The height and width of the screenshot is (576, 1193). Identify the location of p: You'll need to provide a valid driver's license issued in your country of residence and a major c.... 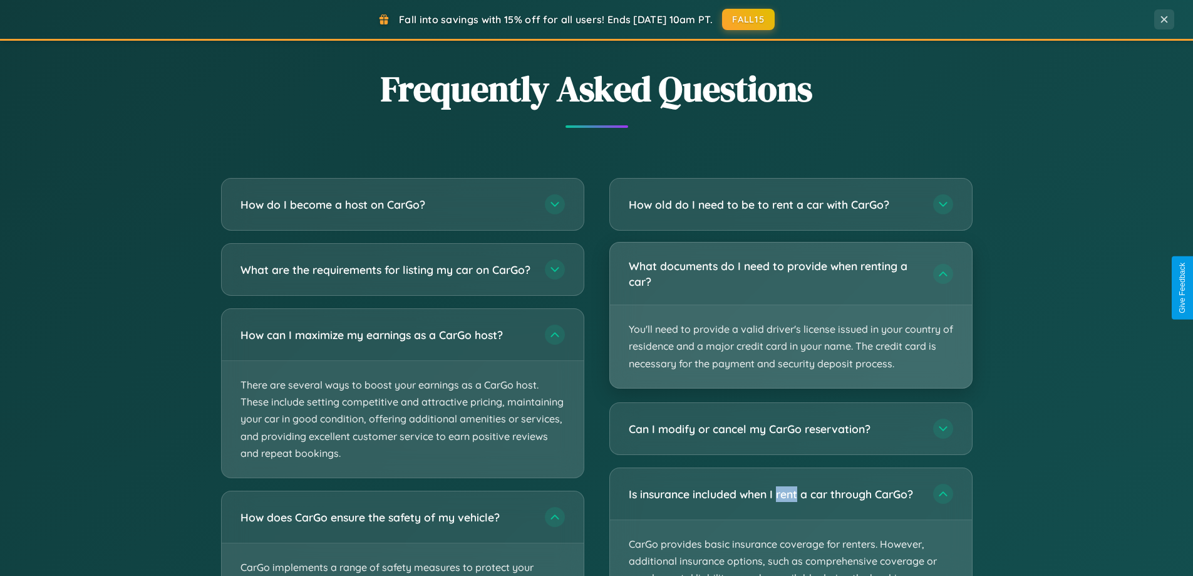
(791, 346).